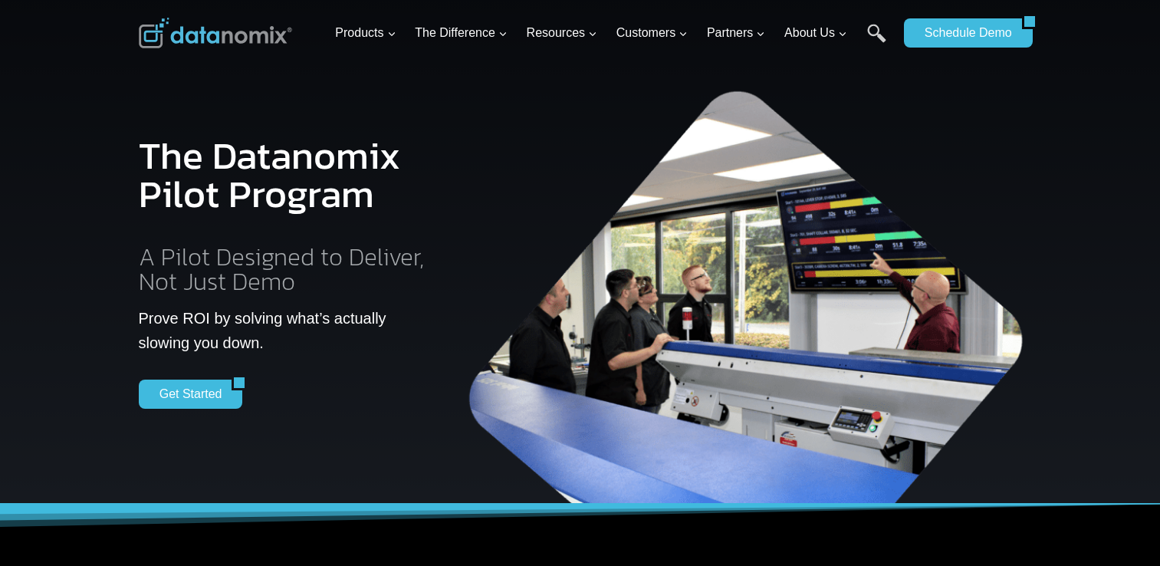 This screenshot has height=566, width=1160. What do you see at coordinates (562, 33) in the screenshot?
I see `span: Resources` at bounding box center [562, 33].